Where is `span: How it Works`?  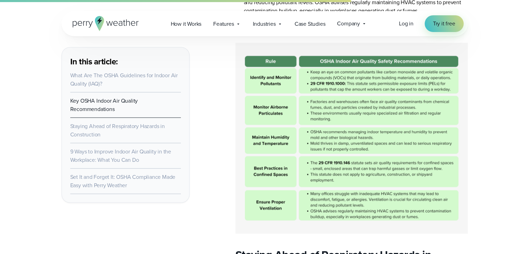
span: How it Works is located at coordinates (186, 24).